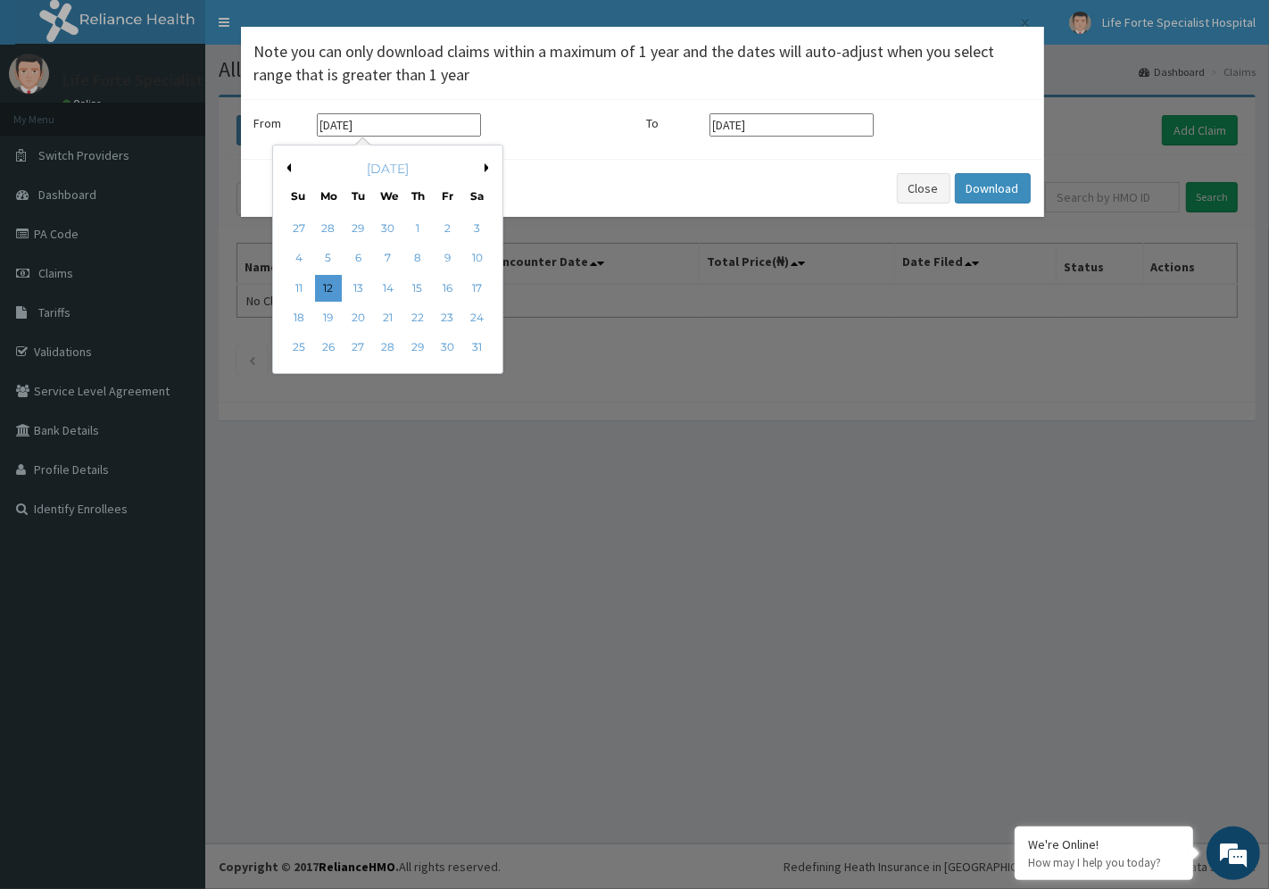 The width and height of the screenshot is (1269, 889). What do you see at coordinates (387, 195) in the screenshot?
I see `div: We` at bounding box center [387, 195].